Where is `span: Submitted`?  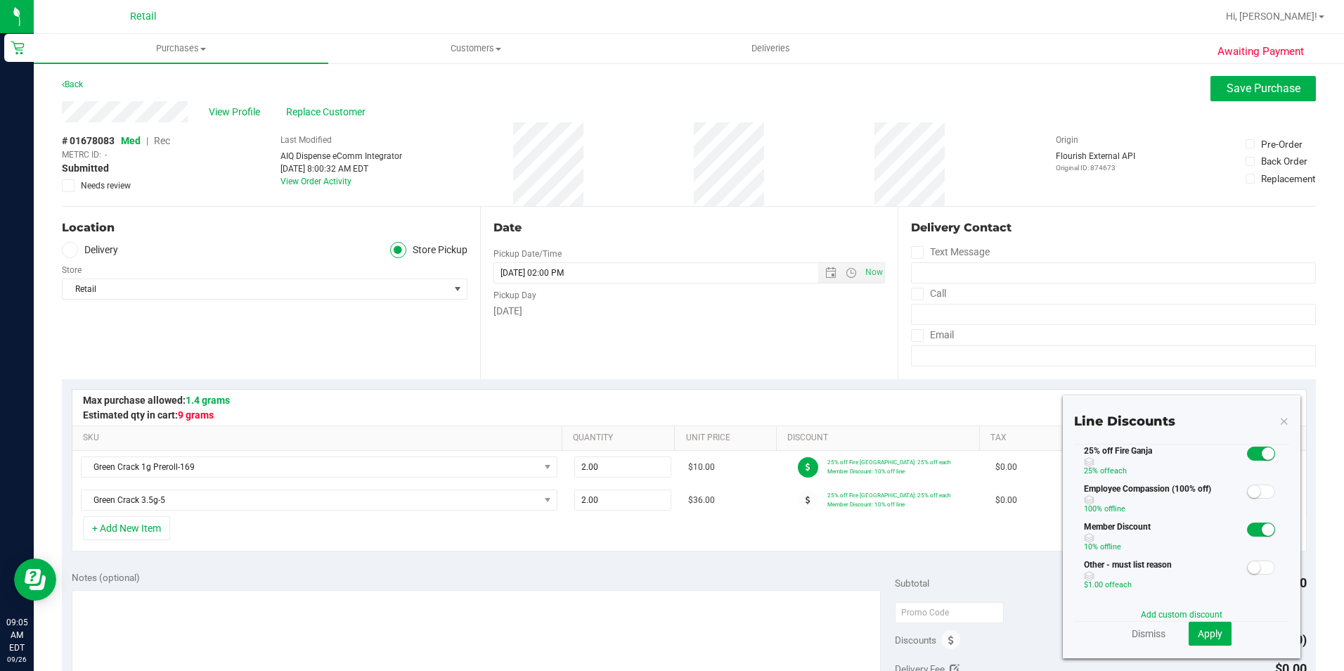 span: Submitted is located at coordinates (85, 168).